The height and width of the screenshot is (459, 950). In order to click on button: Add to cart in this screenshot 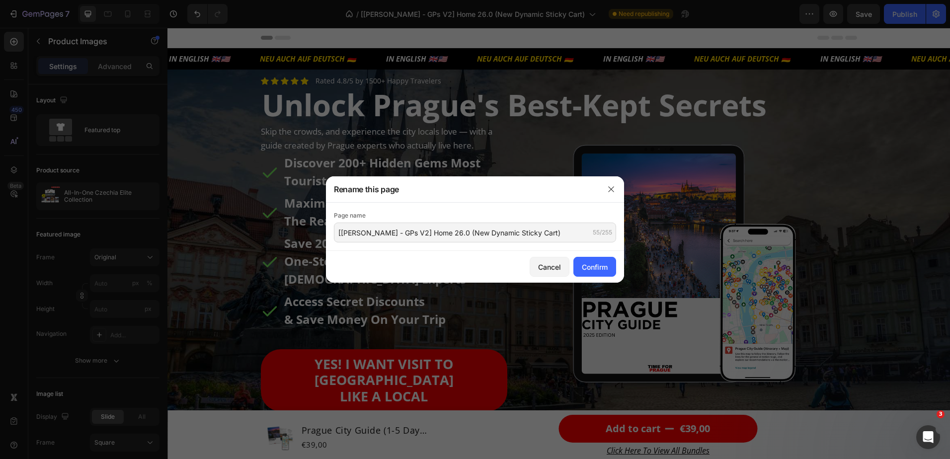, I will do `click(491, 401)`.